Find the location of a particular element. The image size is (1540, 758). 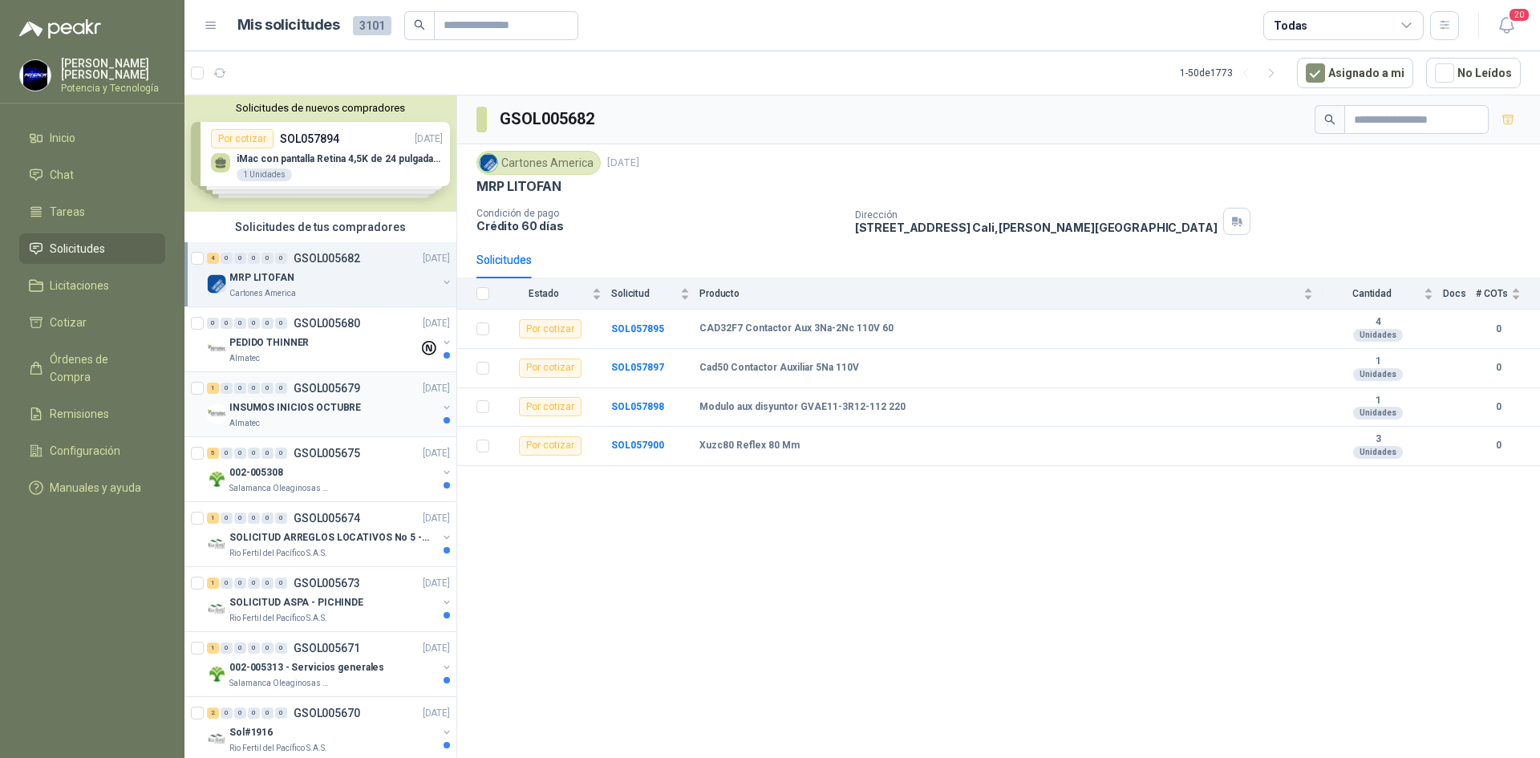

th: # COTs is located at coordinates (1508, 294).